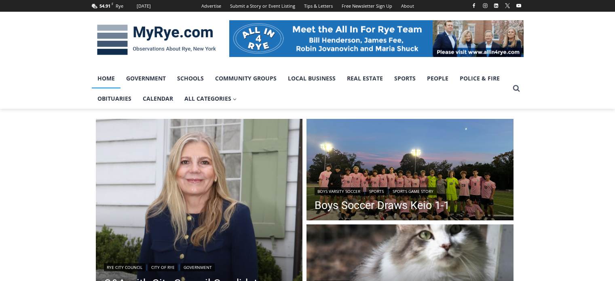  What do you see at coordinates (519, 6) in the screenshot?
I see `a: YouTube` at bounding box center [519, 6].